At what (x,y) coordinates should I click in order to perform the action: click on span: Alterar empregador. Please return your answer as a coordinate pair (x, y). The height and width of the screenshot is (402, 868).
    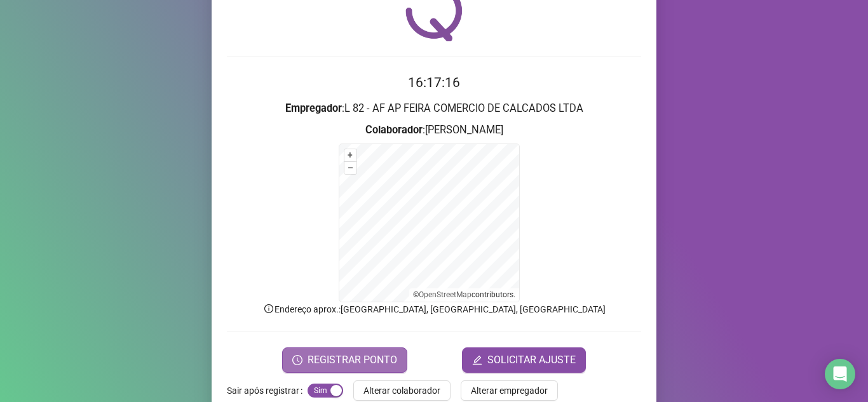
    Looking at the image, I should click on (509, 391).